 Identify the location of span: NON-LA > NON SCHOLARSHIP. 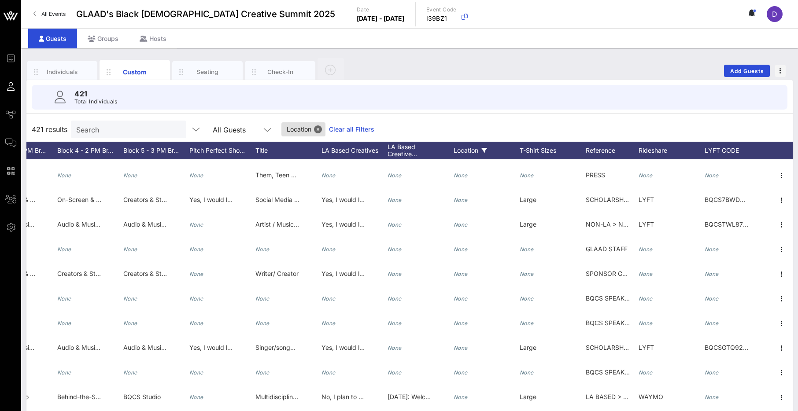
(632, 224).